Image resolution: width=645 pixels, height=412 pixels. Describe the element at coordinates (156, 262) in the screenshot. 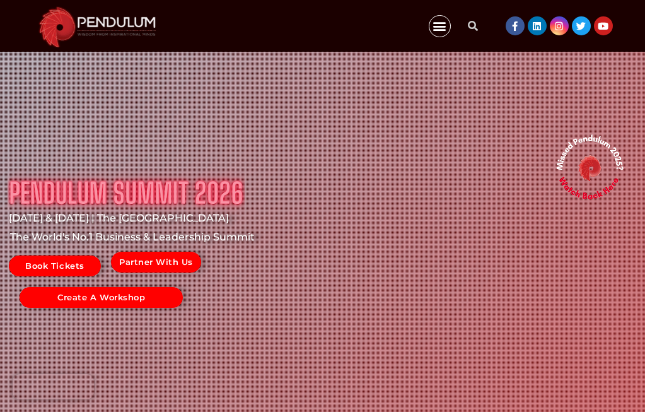

I see `a: Partner With Us` at that location.